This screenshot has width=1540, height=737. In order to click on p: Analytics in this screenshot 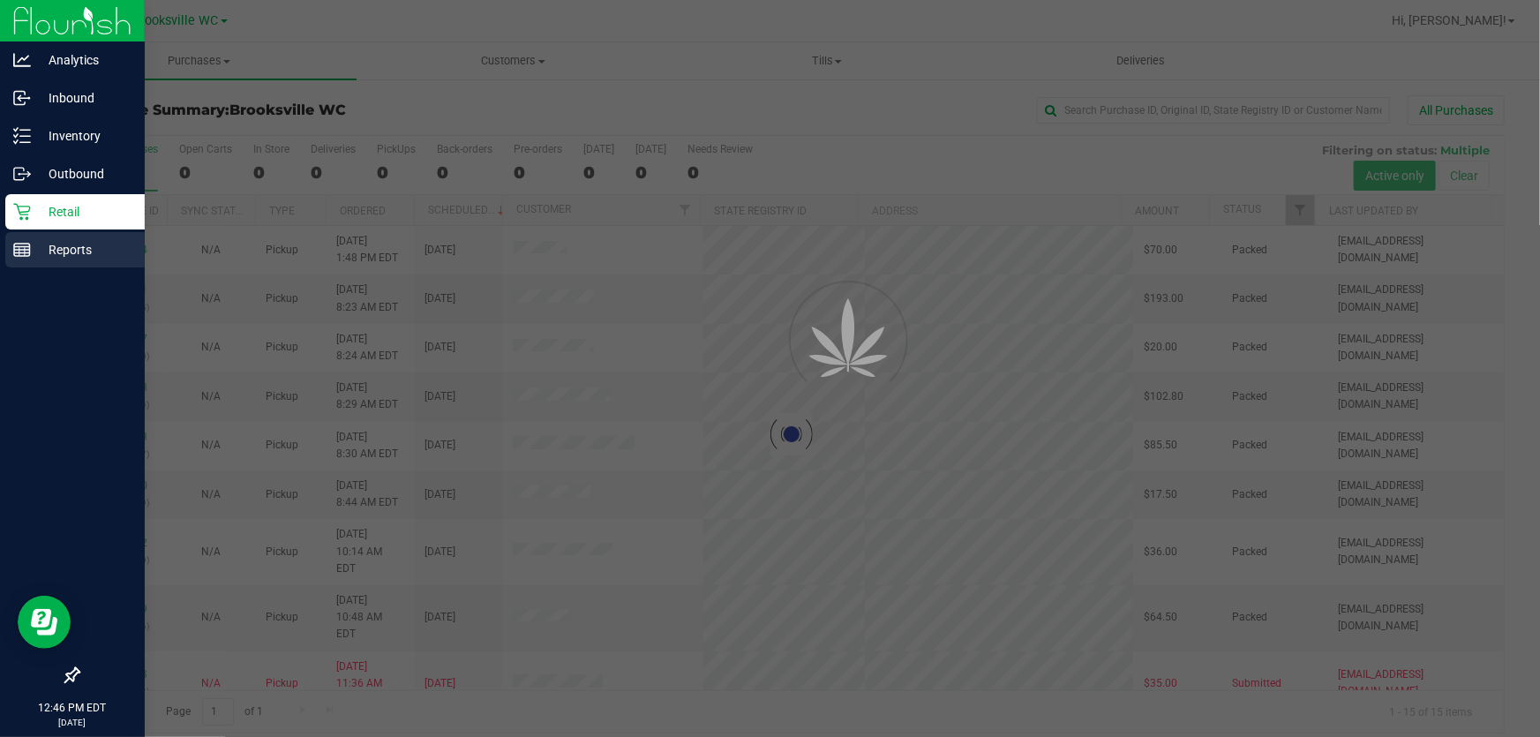, I will do `click(84, 60)`.